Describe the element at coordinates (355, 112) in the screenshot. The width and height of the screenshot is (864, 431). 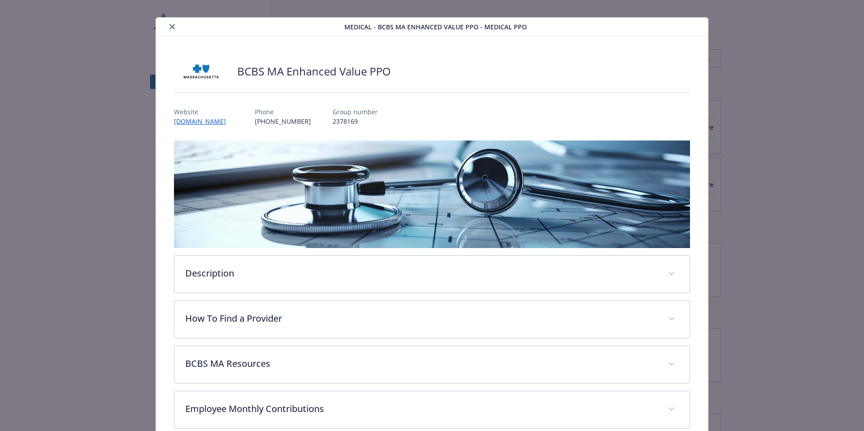
I see `p: Group number` at that location.